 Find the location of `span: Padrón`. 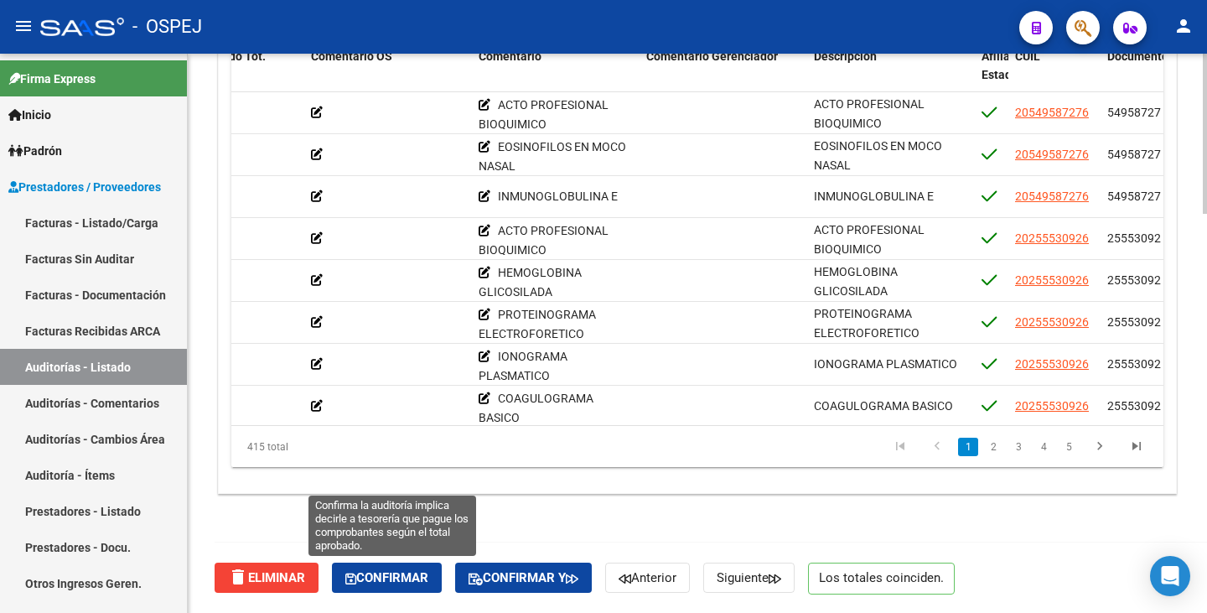

span: Padrón is located at coordinates (35, 151).